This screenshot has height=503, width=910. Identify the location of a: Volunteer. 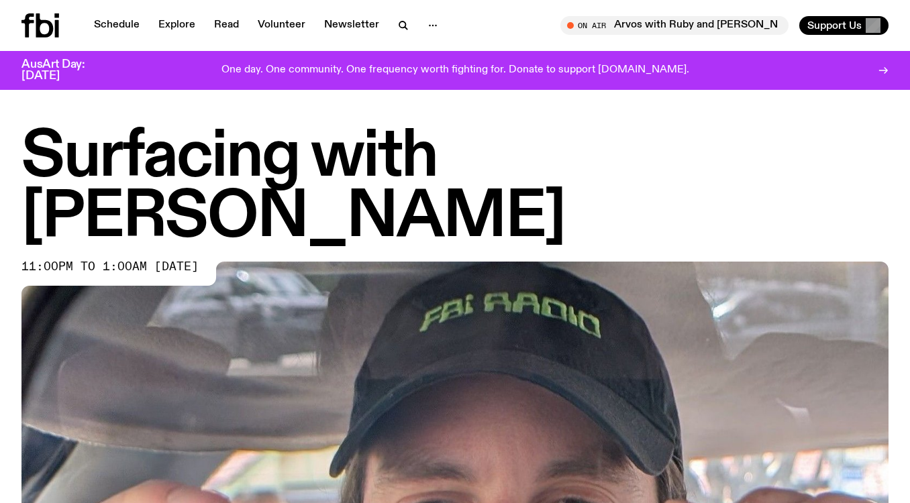
(281, 26).